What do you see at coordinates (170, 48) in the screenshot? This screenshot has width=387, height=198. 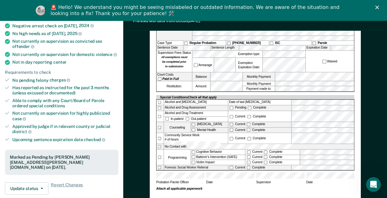 I see `label: Sentence Date` at bounding box center [170, 48].